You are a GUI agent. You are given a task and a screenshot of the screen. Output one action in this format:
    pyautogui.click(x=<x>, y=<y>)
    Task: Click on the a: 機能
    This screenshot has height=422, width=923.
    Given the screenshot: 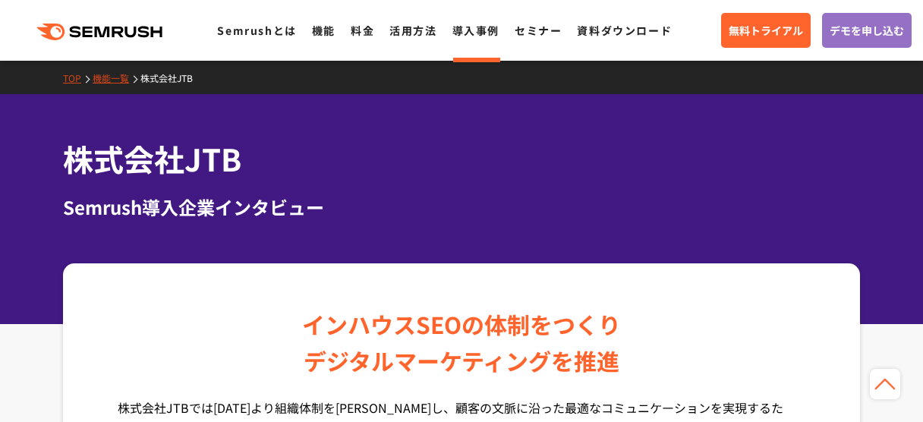 What is the action you would take?
    pyautogui.click(x=323, y=30)
    